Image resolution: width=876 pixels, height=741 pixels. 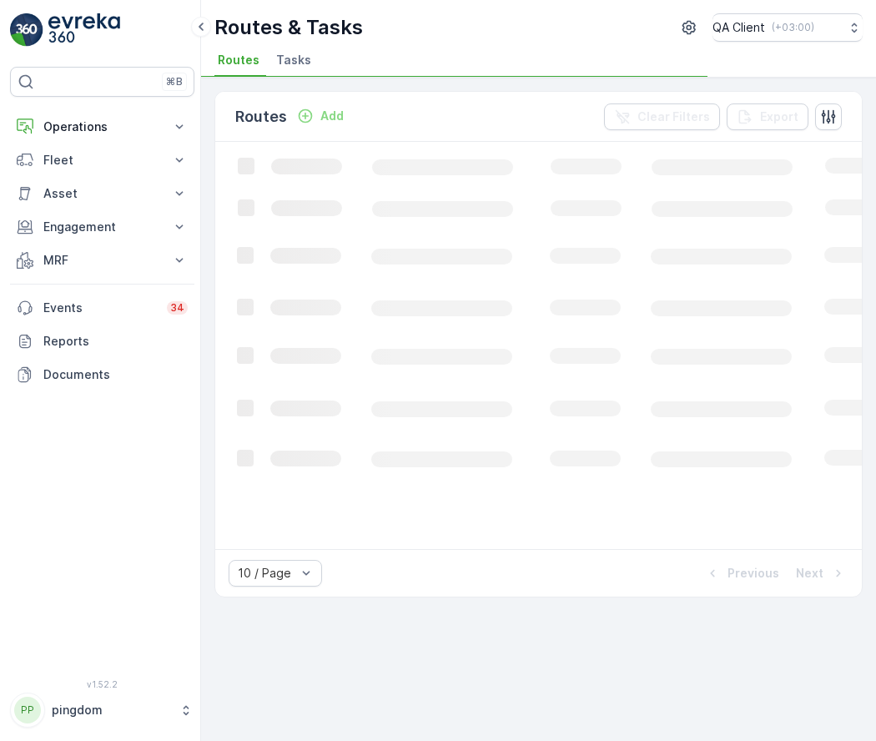 What do you see at coordinates (674, 117) in the screenshot?
I see `p: Clear Filters` at bounding box center [674, 117].